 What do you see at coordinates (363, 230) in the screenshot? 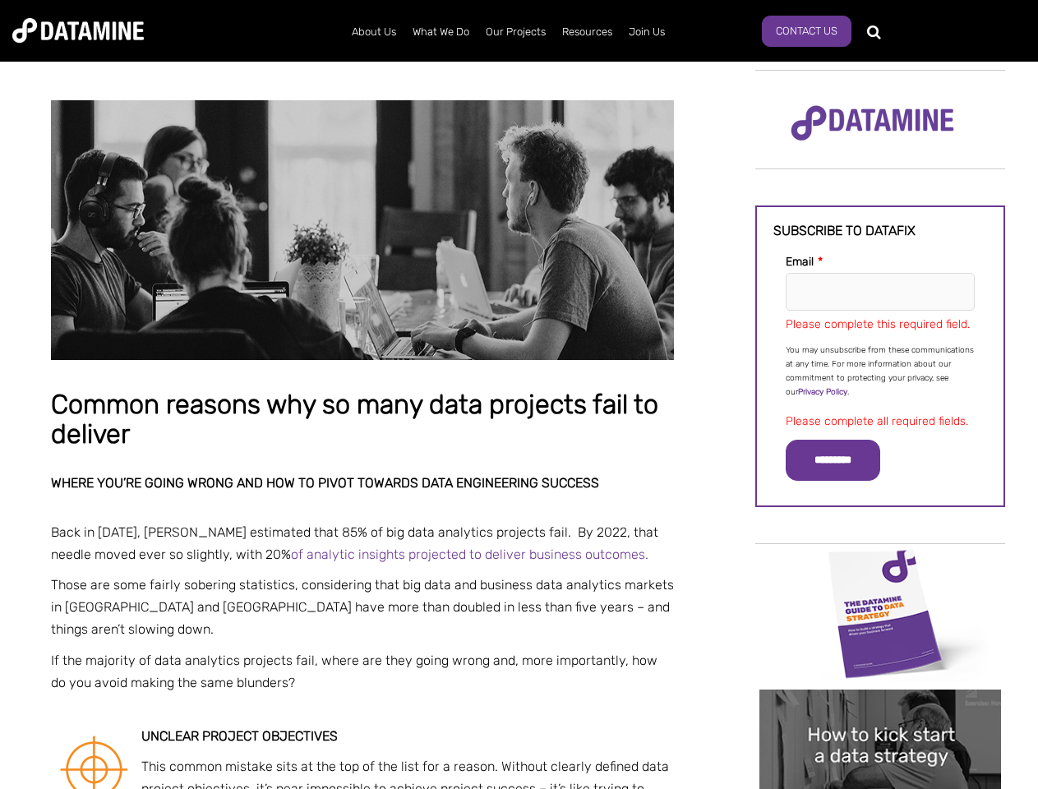
I see `img: Common reasons why so many data projects fail to deliver` at bounding box center [363, 230].